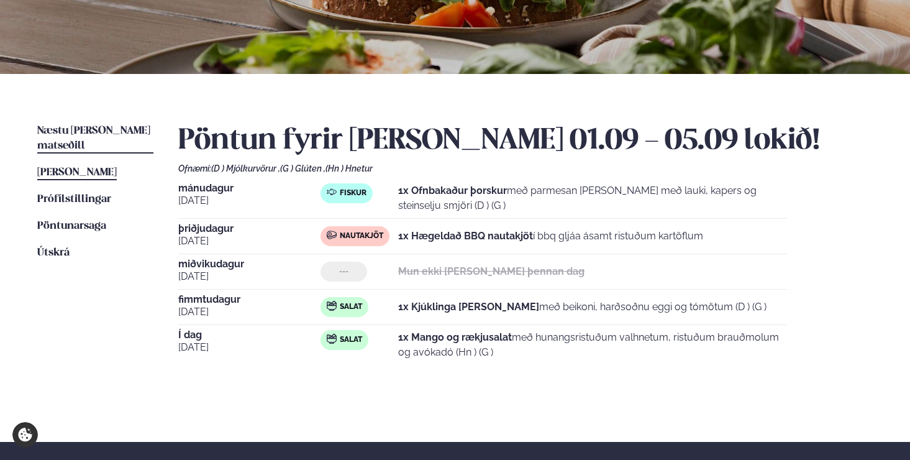 The height and width of the screenshot is (460, 910). I want to click on a: Útskrá, so click(53, 253).